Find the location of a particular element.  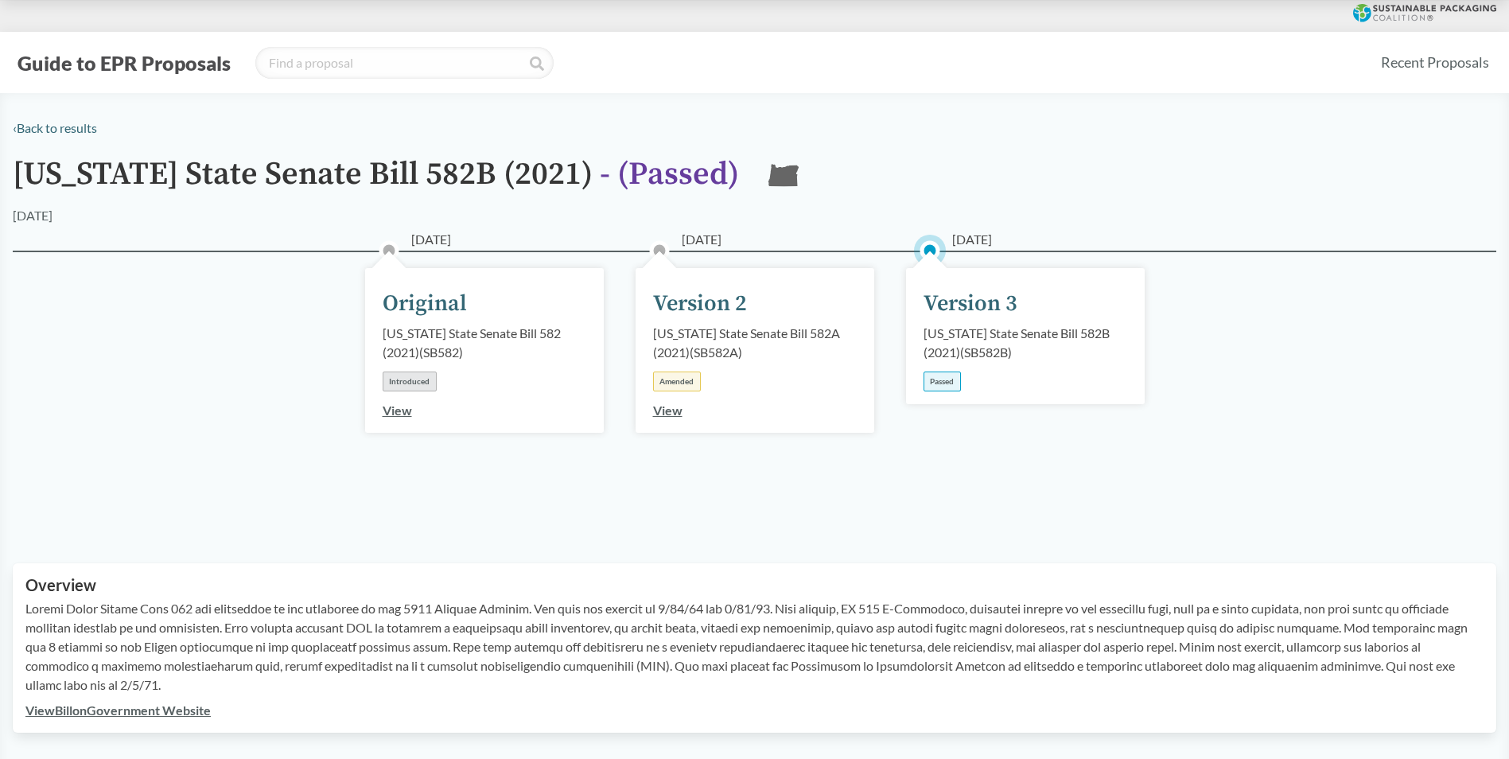

div: Version 3 is located at coordinates (971, 304).